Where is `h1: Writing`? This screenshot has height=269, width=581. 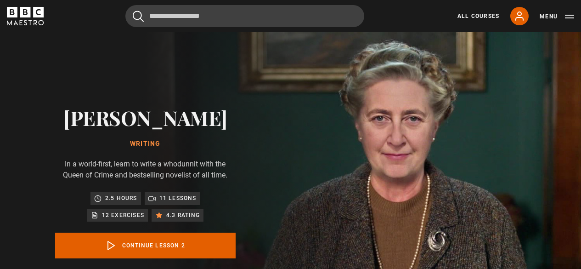
h1: Writing is located at coordinates (145, 144).